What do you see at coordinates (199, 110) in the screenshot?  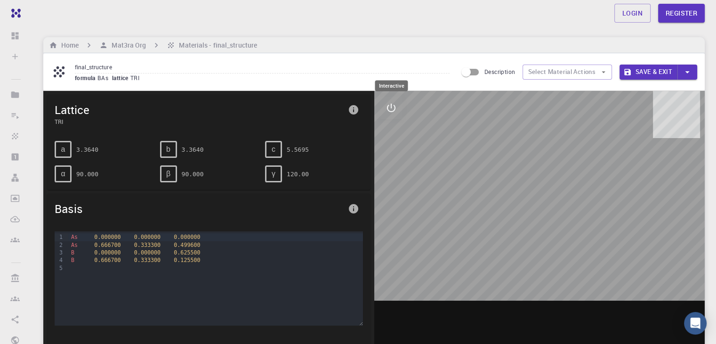 I see `span: Lattice` at bounding box center [199, 110].